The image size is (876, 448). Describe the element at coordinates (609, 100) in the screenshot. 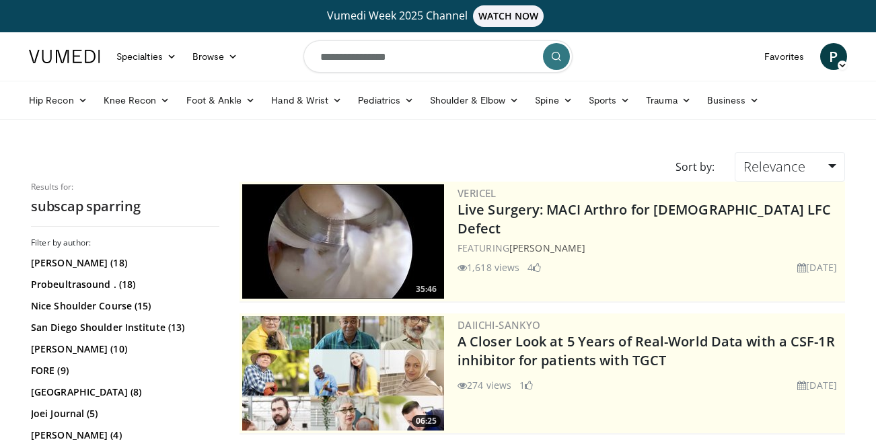

I see `a: Sports` at that location.